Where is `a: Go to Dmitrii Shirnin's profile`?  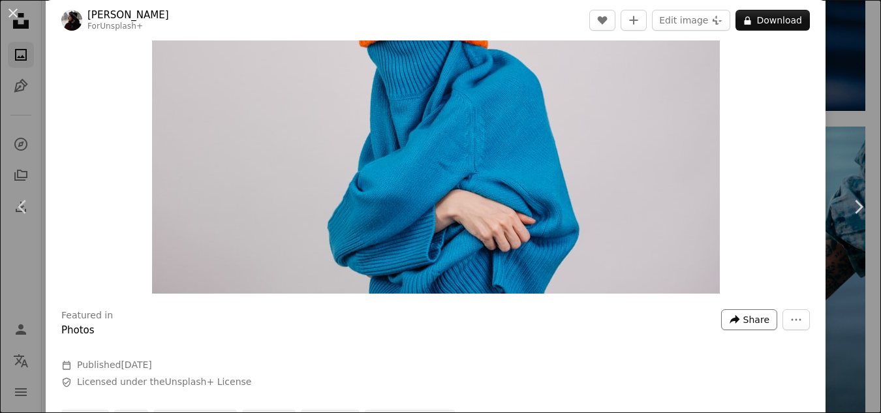
a: Go to Dmitrii Shirnin's profile is located at coordinates (72, 20).